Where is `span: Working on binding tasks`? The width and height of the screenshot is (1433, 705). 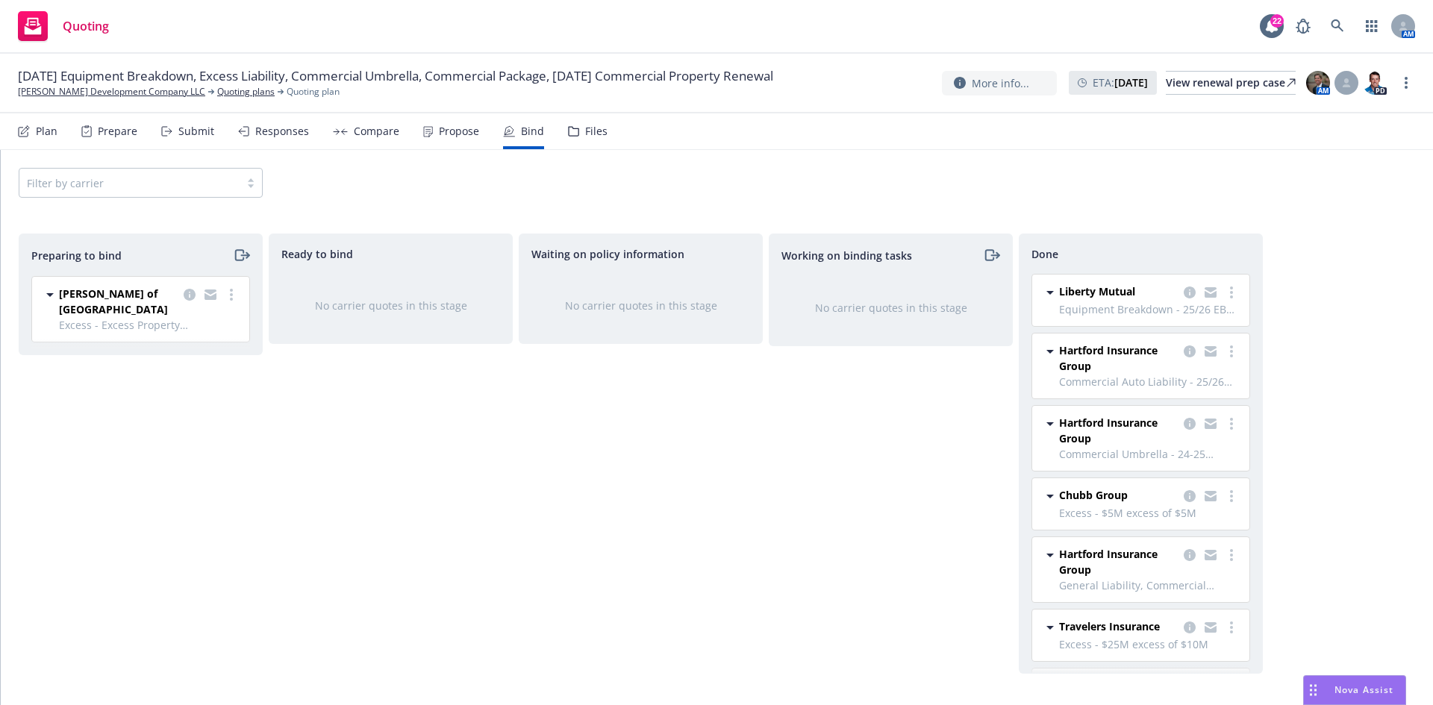
span: Working on binding tasks is located at coordinates (846, 255).